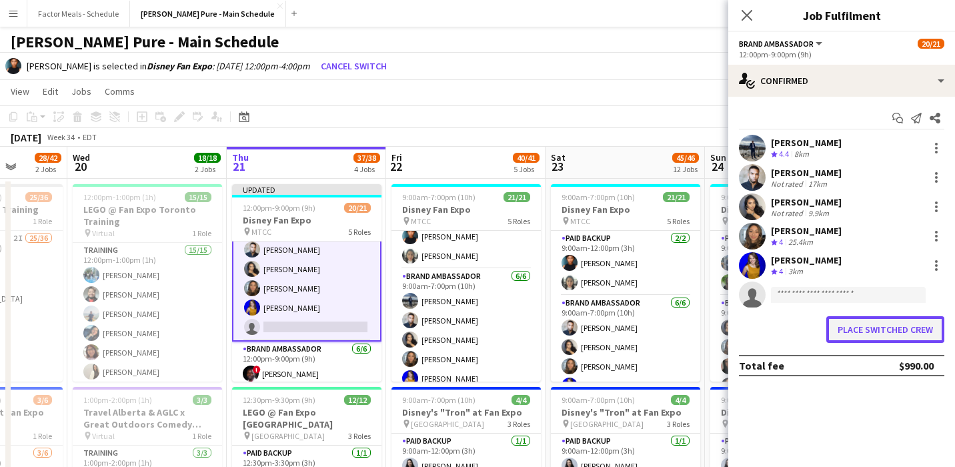  What do you see at coordinates (357, 207) in the screenshot?
I see `span: 20/21` at bounding box center [357, 207].